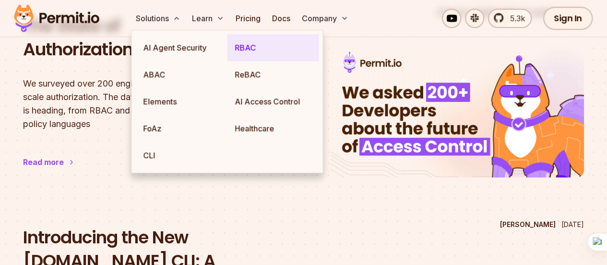  I want to click on button: Solutions, so click(158, 18).